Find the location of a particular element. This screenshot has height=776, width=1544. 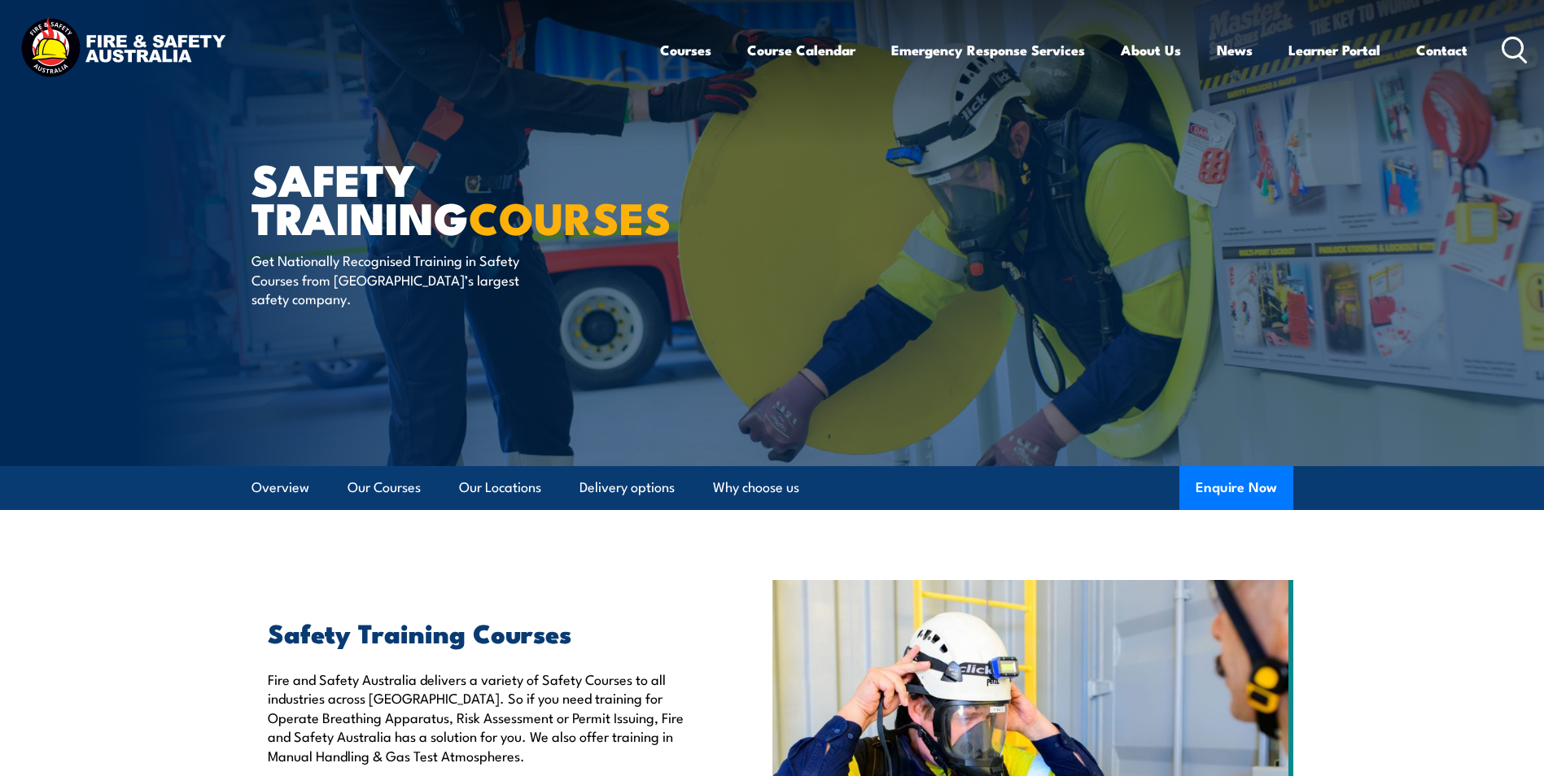

a: Overview is located at coordinates (280, 487).